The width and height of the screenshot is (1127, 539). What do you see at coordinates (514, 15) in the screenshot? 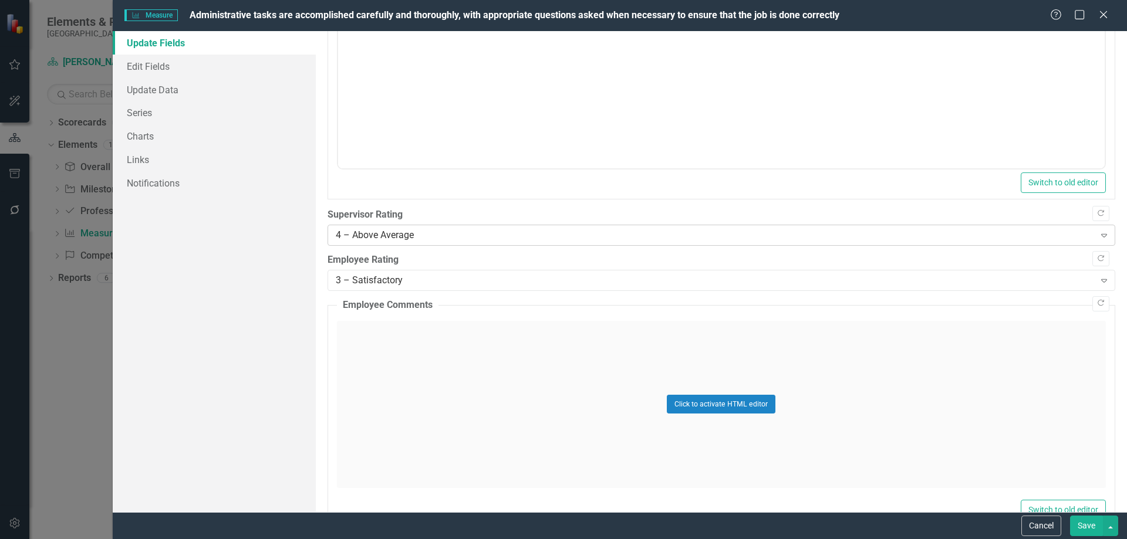
I see `span: Administrative tasks are accomplished carefully and thoroughly, with appropriate questions asked ...` at bounding box center [514, 15].